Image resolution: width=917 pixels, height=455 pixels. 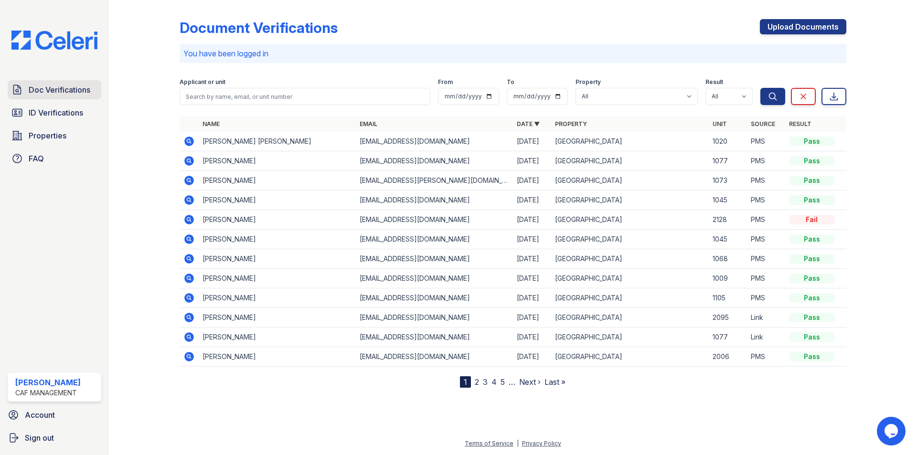 What do you see at coordinates (502, 382) in the screenshot?
I see `a: 5` at bounding box center [502, 382].